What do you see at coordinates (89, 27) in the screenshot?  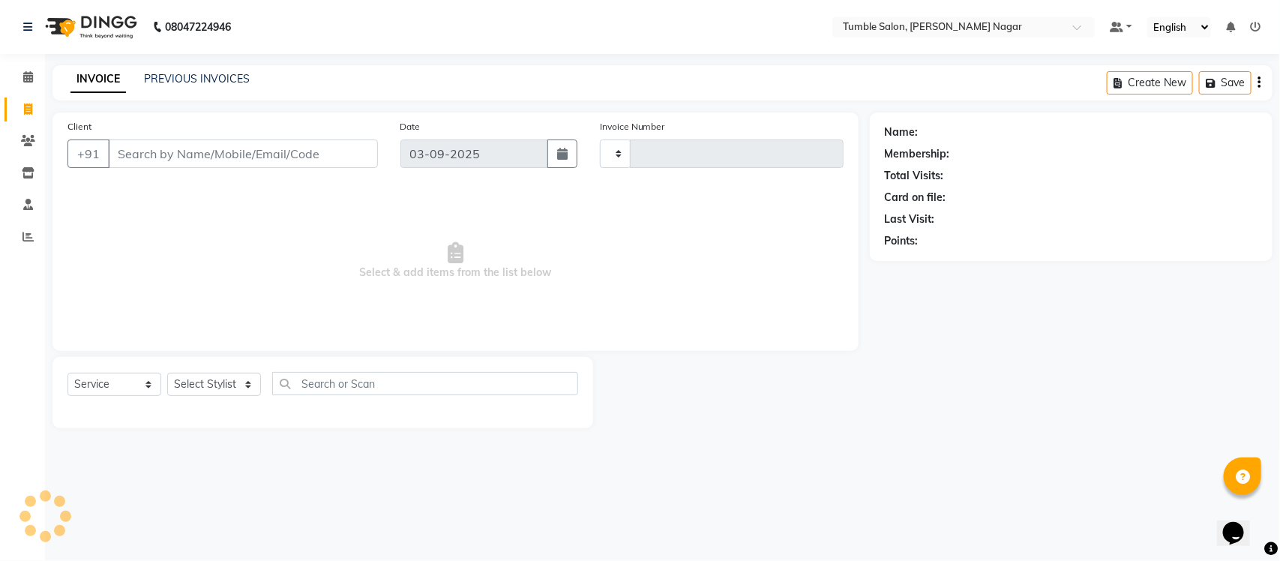 I see `img: logo` at bounding box center [89, 27].